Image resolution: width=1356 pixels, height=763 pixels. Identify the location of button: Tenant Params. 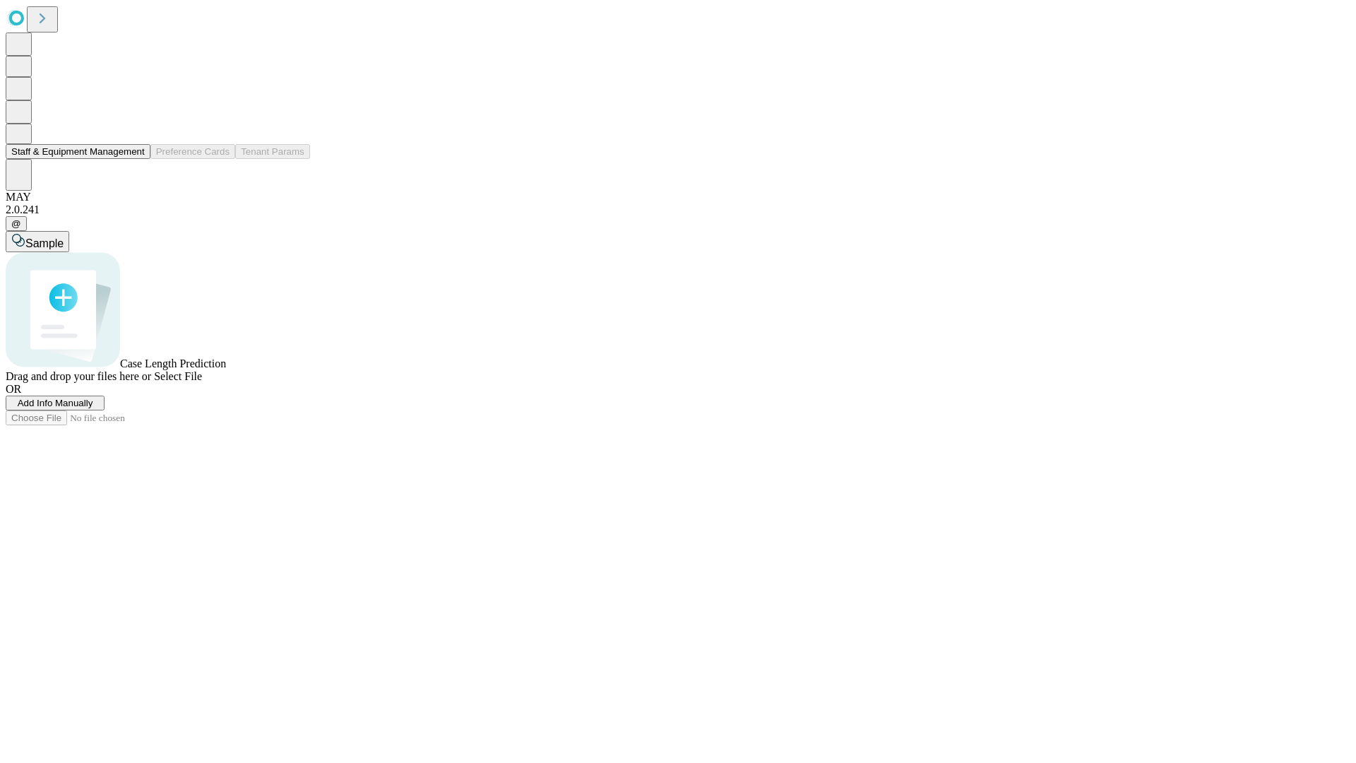
(273, 151).